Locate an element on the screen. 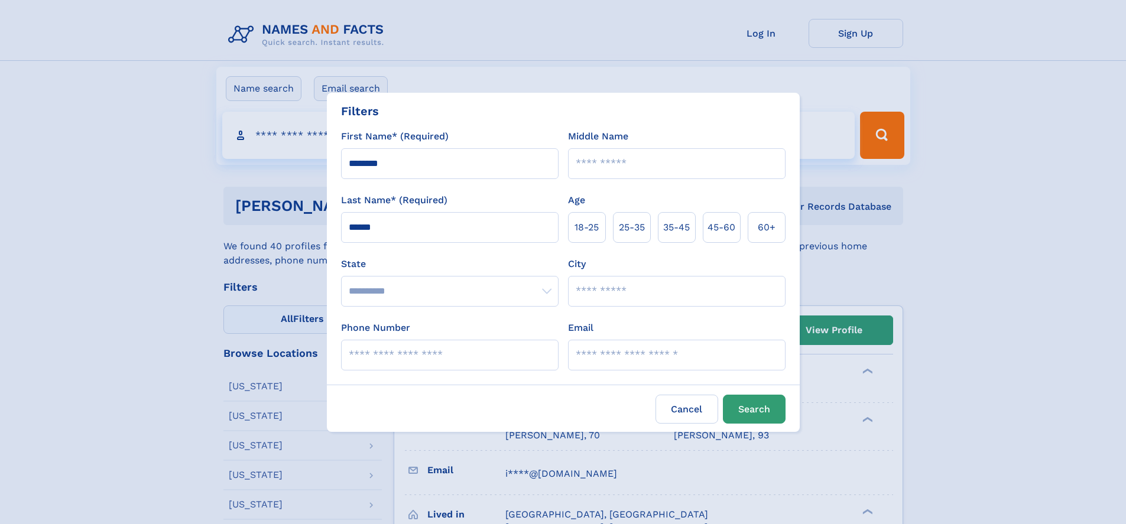 The width and height of the screenshot is (1126, 524). span: 25‑35 is located at coordinates (632, 228).